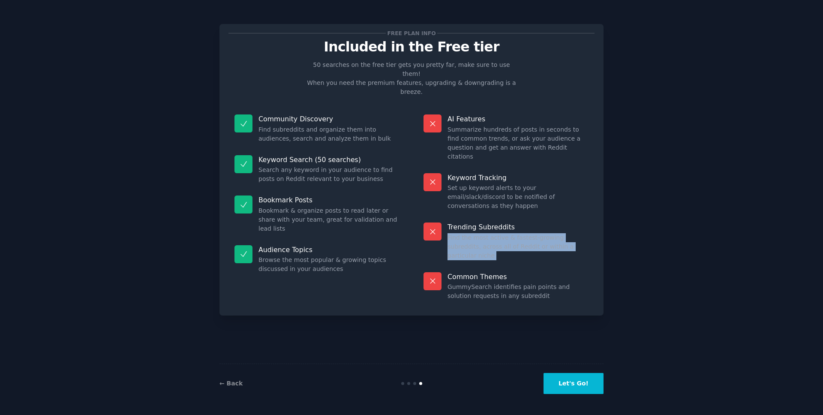 This screenshot has width=823, height=415. What do you see at coordinates (518, 277) in the screenshot?
I see `p: Common Themes` at bounding box center [518, 277].